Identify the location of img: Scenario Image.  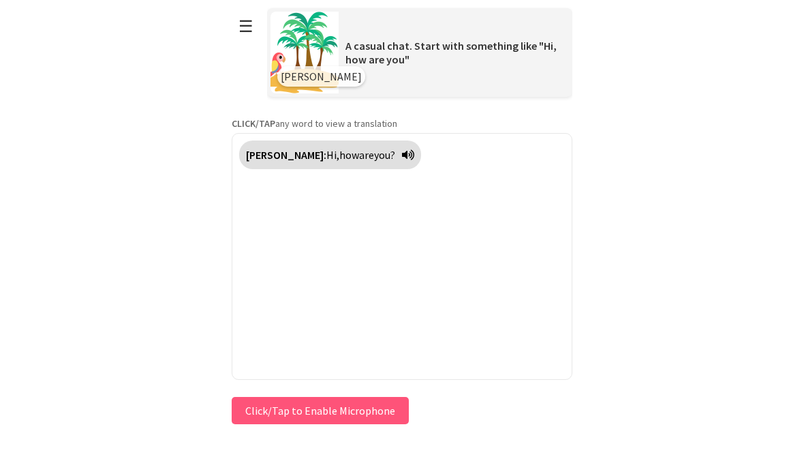
(305, 52).